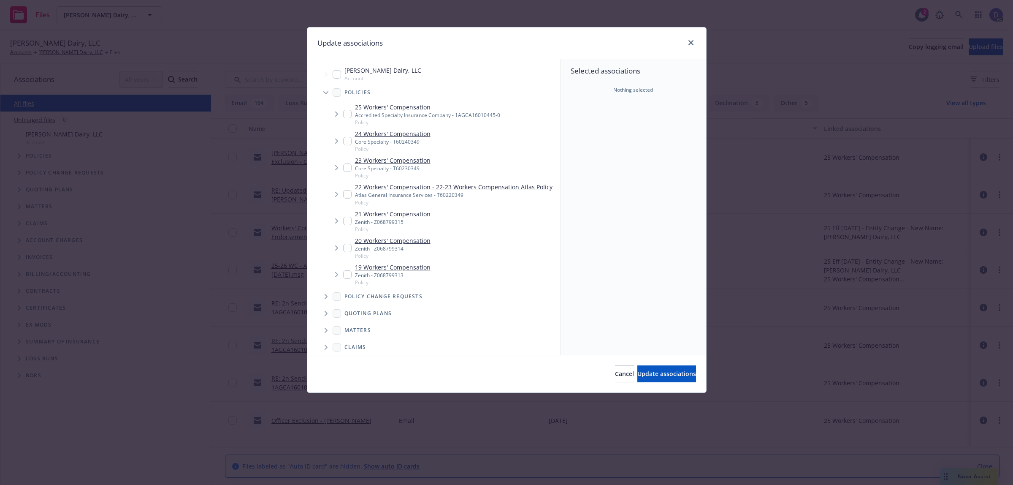  I want to click on span: Cancel, so click(624, 373).